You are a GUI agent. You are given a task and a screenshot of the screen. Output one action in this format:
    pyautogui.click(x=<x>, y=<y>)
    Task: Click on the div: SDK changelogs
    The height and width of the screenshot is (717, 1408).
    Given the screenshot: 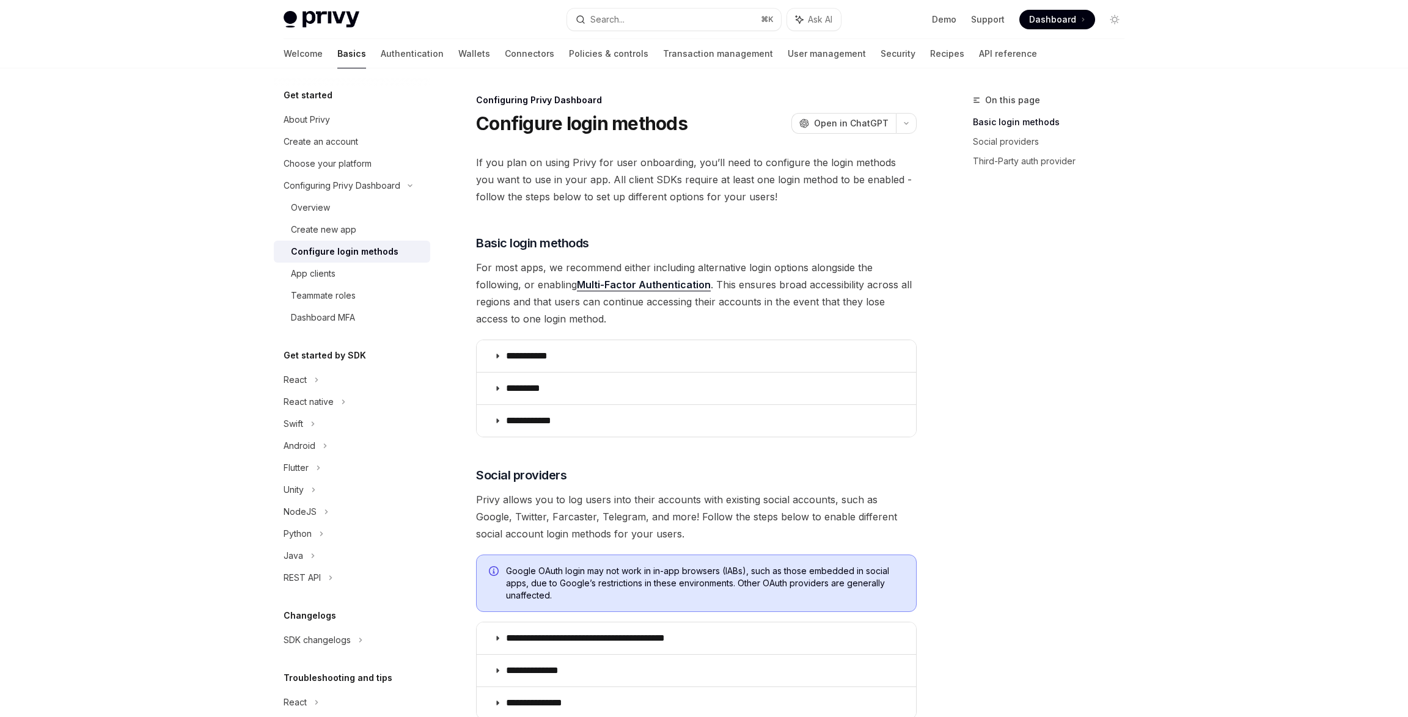 What is the action you would take?
    pyautogui.click(x=317, y=640)
    